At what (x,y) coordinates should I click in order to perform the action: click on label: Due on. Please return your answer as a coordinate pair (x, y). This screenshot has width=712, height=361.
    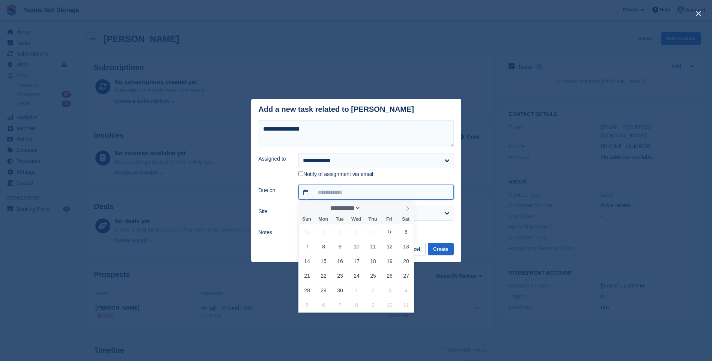
    Looking at the image, I should click on (274, 190).